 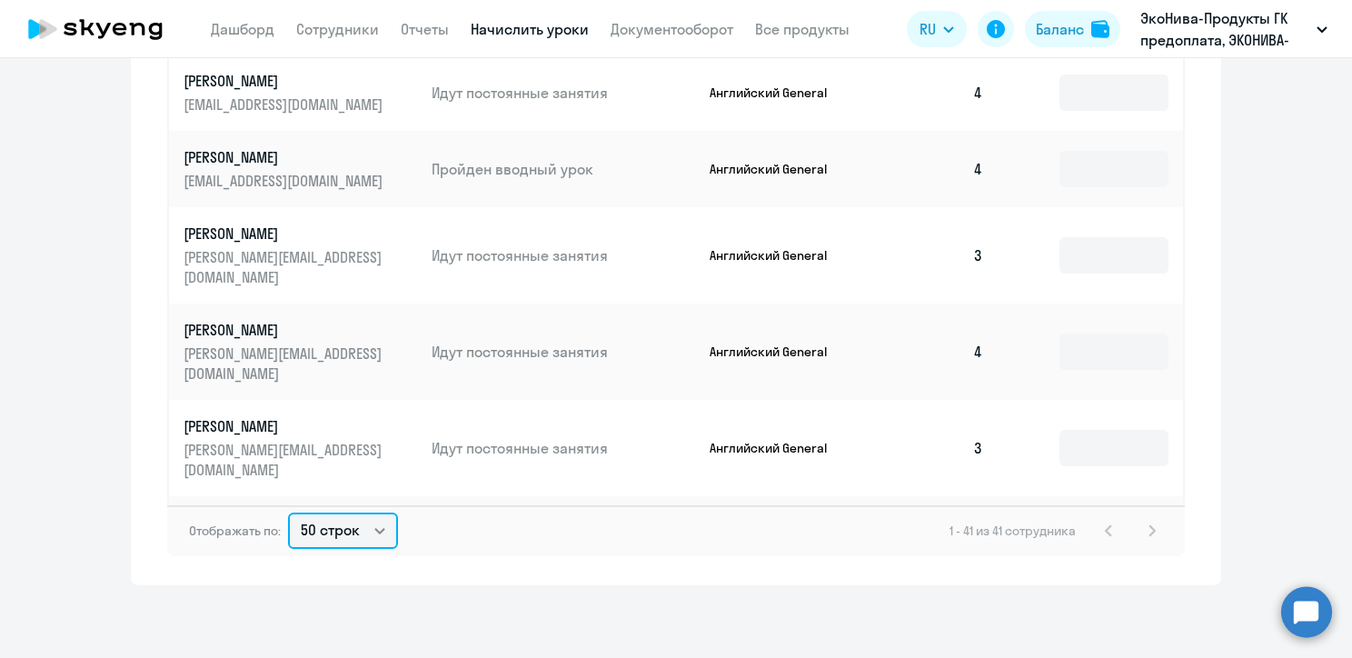 What do you see at coordinates (1234, 29) in the screenshot?
I see `button: ЭкоНива-Продукты ГК предоплата, ЭКОНИВА-ПРОДУКТЫ ПИТАНИЯ, ООО` at bounding box center [1234, 29].